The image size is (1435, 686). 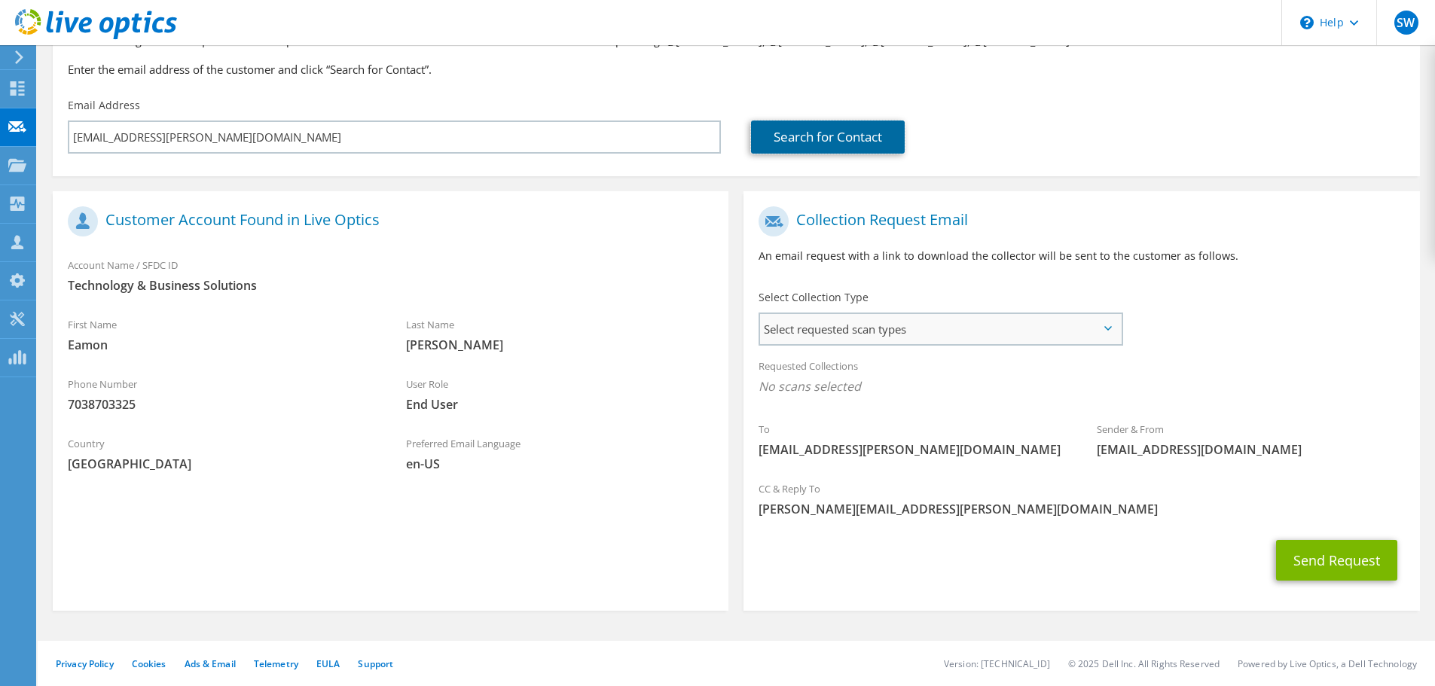 I want to click on a: Privacy Policy, so click(x=84, y=664).